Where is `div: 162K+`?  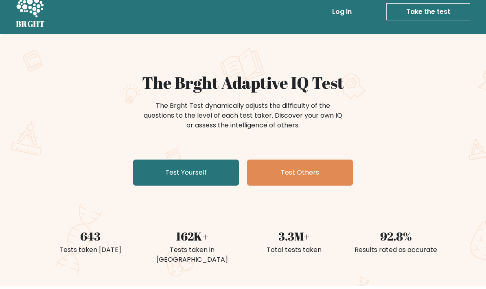
div: 162K+ is located at coordinates (192, 237).